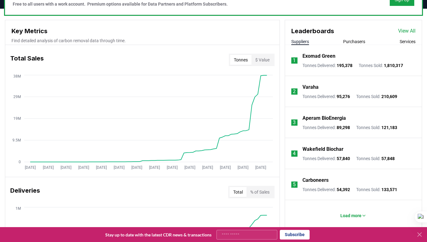 This screenshot has height=242, width=427. What do you see at coordinates (294, 92) in the screenshot?
I see `p: 2` at bounding box center [294, 92].